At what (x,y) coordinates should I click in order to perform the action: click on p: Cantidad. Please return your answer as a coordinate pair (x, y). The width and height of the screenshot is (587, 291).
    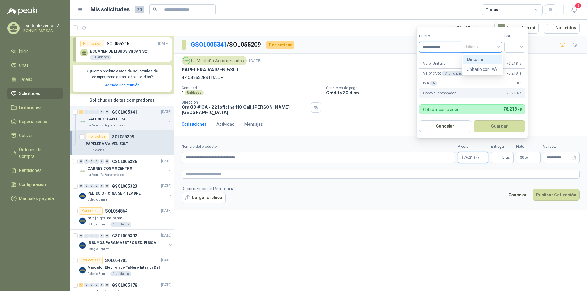
    Looking at the image, I should click on (251, 88).